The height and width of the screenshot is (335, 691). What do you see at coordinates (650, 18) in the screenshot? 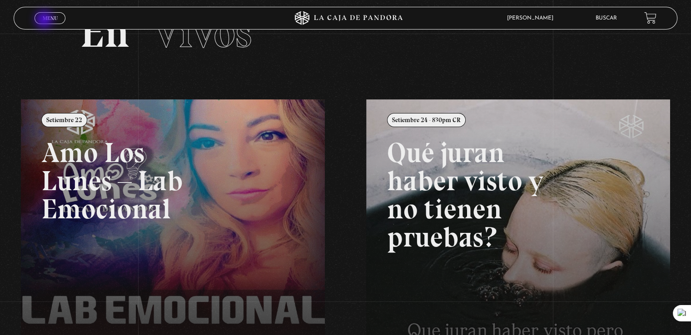
I see `a: View your shopping cart` at bounding box center [650, 18].